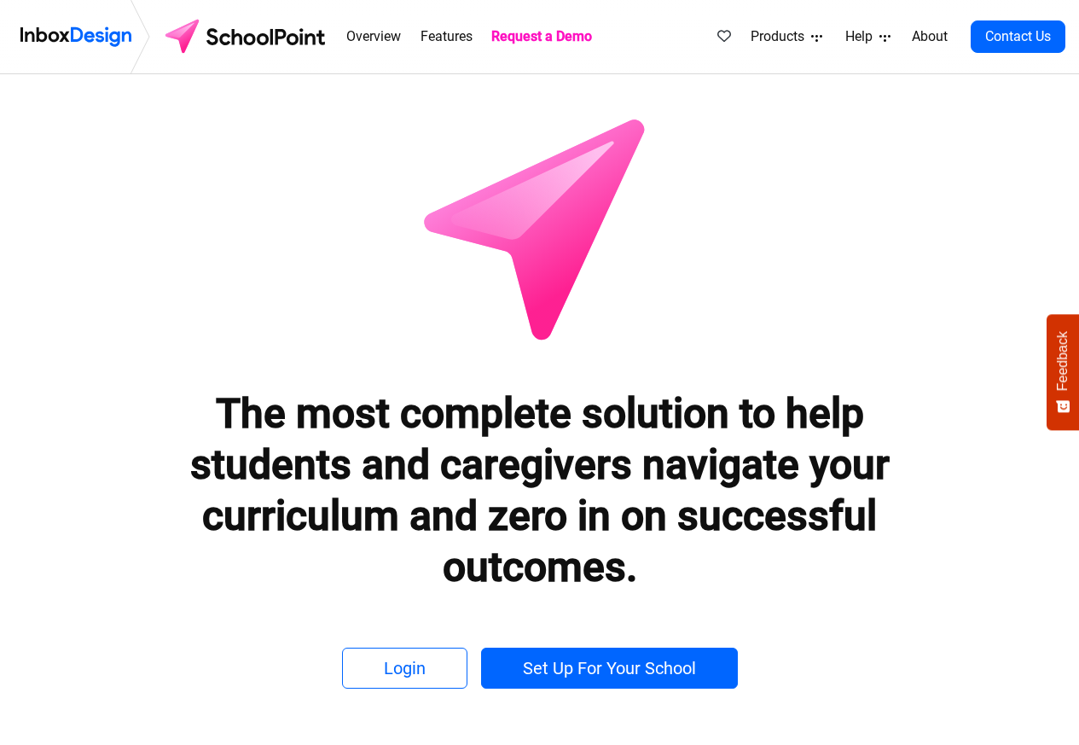 The image size is (1079, 745). I want to click on a: Request a Demo, so click(550, 37).